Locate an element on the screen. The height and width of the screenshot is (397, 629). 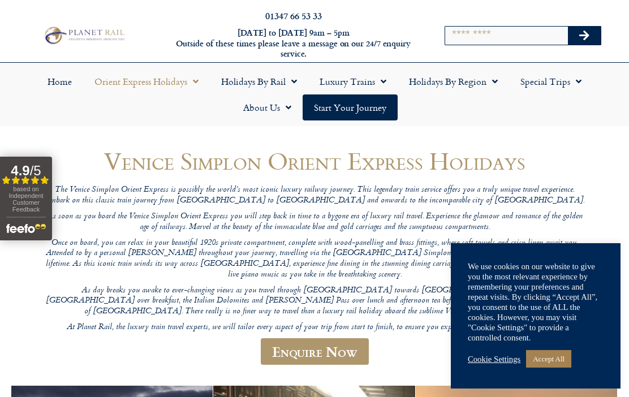
a: Holidays by Region is located at coordinates (453, 81).